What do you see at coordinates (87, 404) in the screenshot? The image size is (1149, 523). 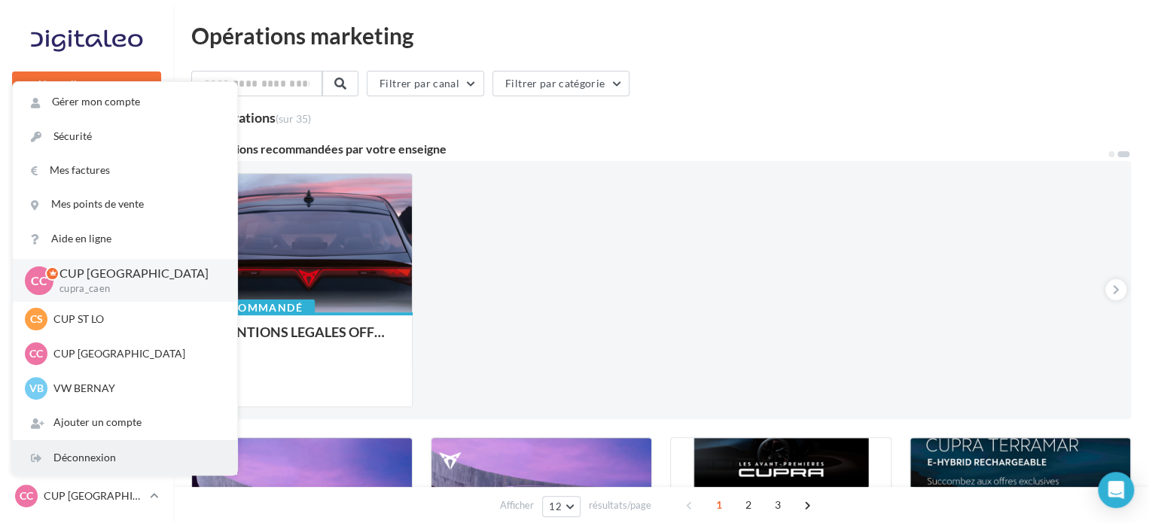 I see `a: PLV et print personnalisable` at bounding box center [87, 404].